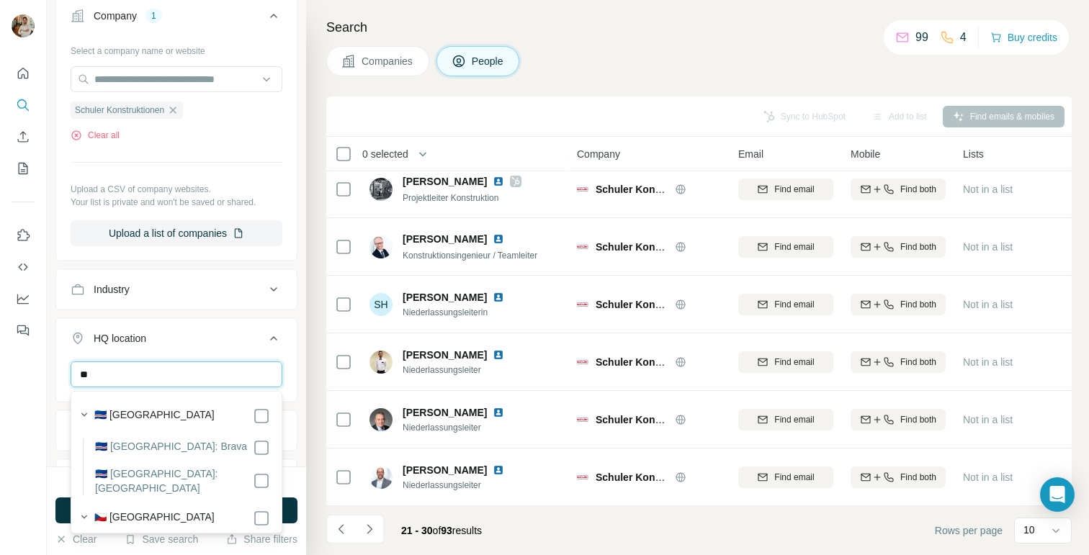 Image resolution: width=1089 pixels, height=555 pixels. What do you see at coordinates (23, 73) in the screenshot?
I see `button: Quick start` at bounding box center [23, 73].